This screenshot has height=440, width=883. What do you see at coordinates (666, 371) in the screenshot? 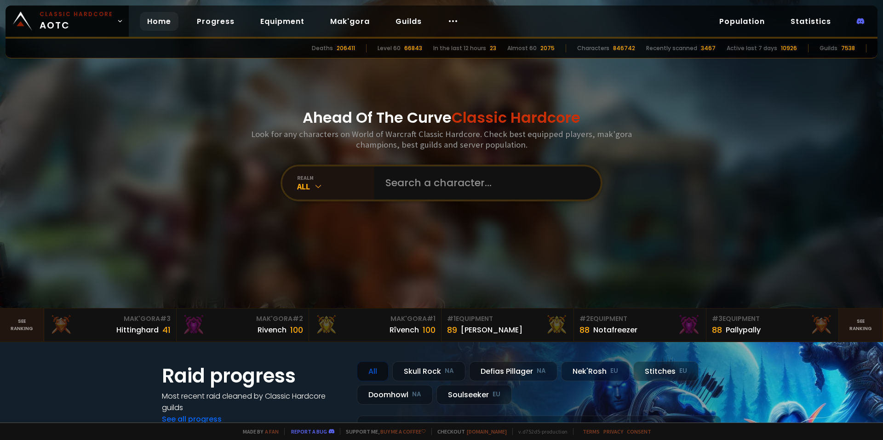
I see `div: Stitches` at bounding box center [666, 371].